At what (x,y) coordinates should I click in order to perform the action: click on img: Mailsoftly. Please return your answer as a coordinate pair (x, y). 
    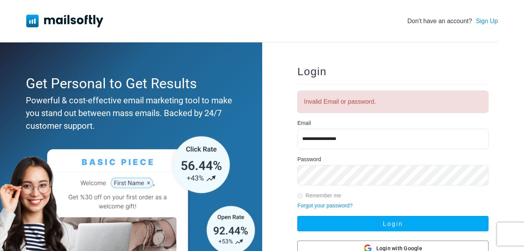
    Looking at the image, I should click on (65, 21).